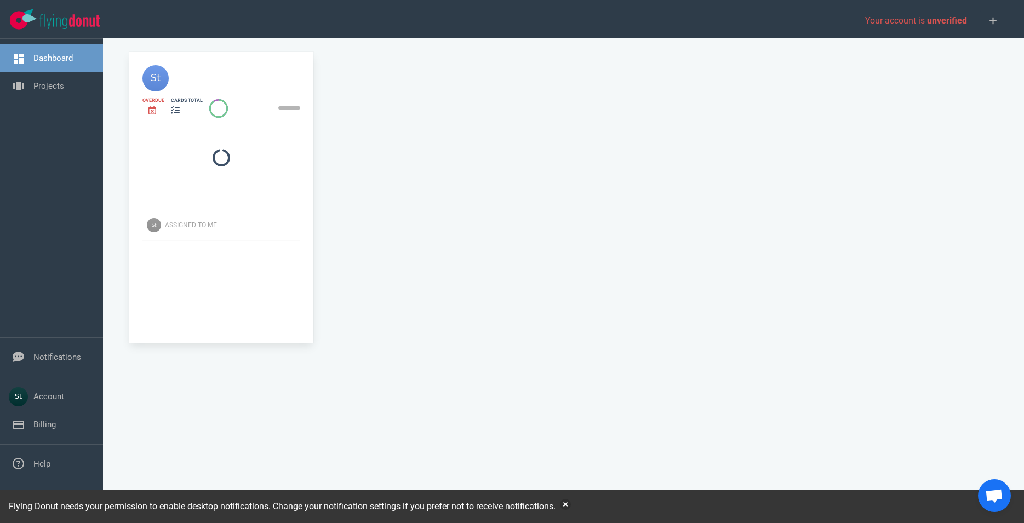 Image resolution: width=1024 pixels, height=523 pixels. I want to click on img: Avatar, so click(154, 225).